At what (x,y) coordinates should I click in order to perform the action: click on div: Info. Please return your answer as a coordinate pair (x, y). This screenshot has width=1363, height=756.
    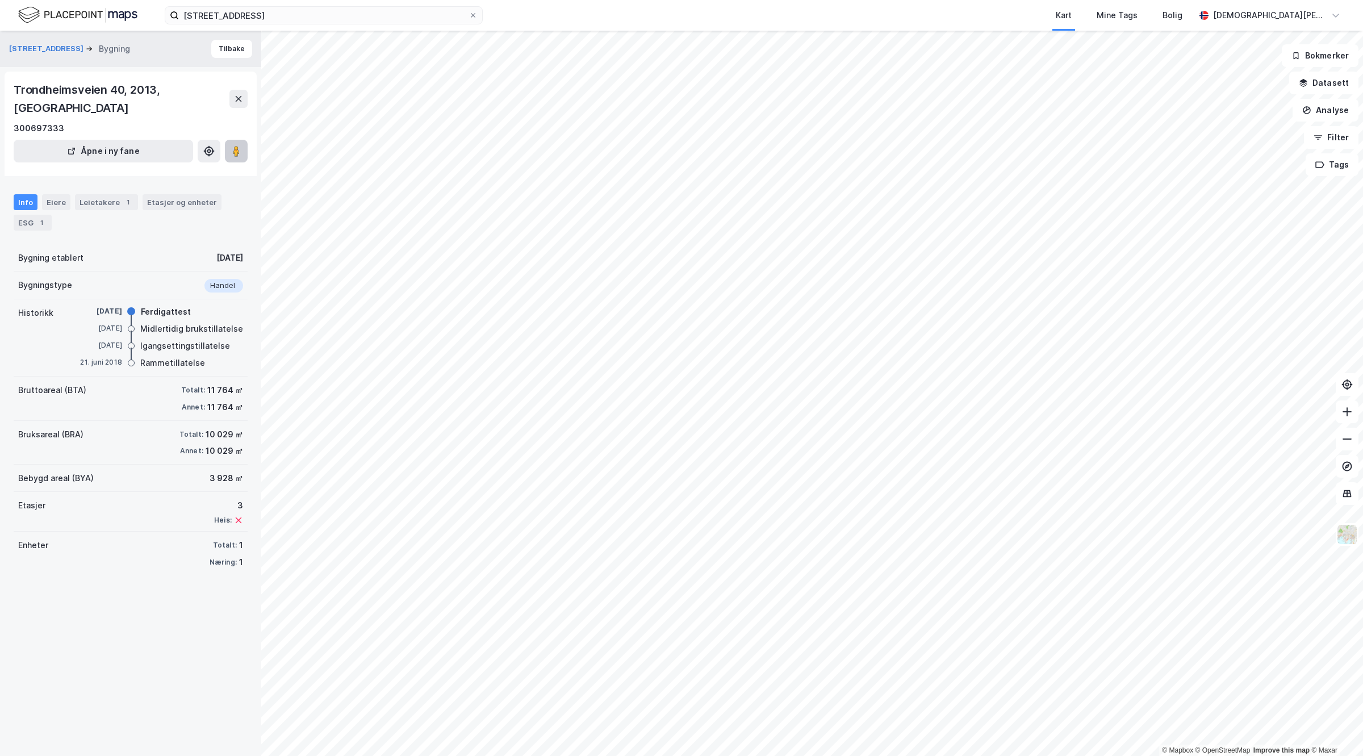
    Looking at the image, I should click on (26, 202).